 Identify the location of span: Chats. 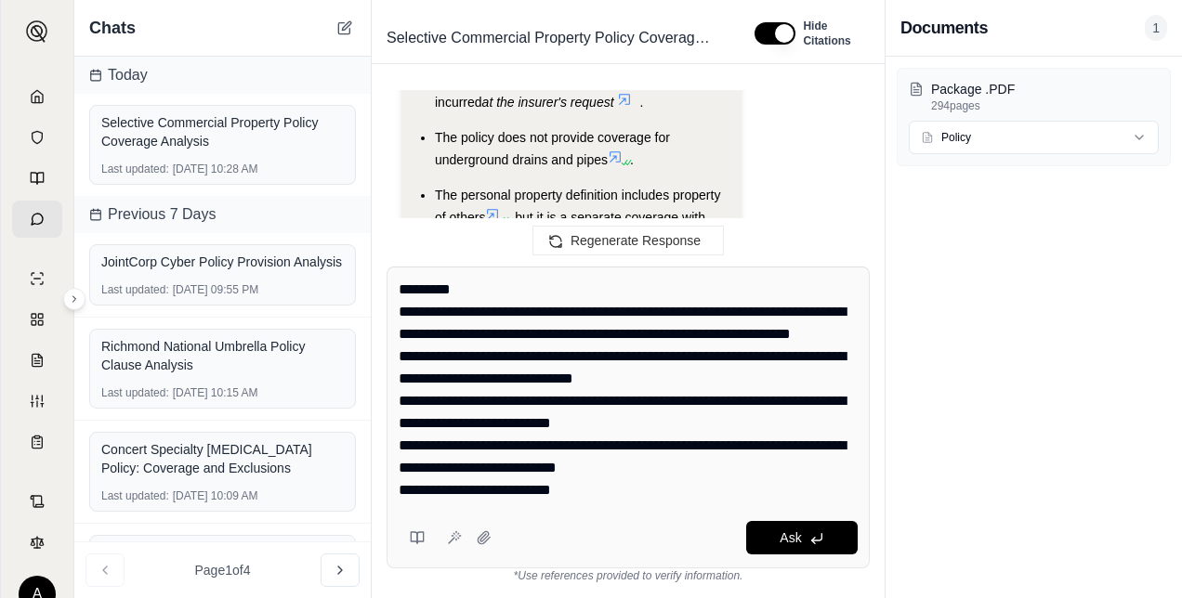
(112, 28).